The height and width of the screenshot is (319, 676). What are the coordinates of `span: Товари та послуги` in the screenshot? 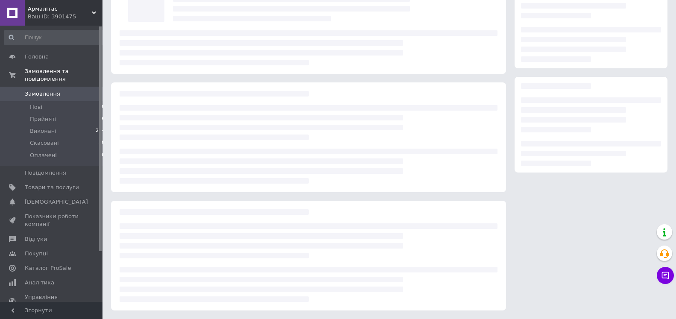 It's located at (52, 188).